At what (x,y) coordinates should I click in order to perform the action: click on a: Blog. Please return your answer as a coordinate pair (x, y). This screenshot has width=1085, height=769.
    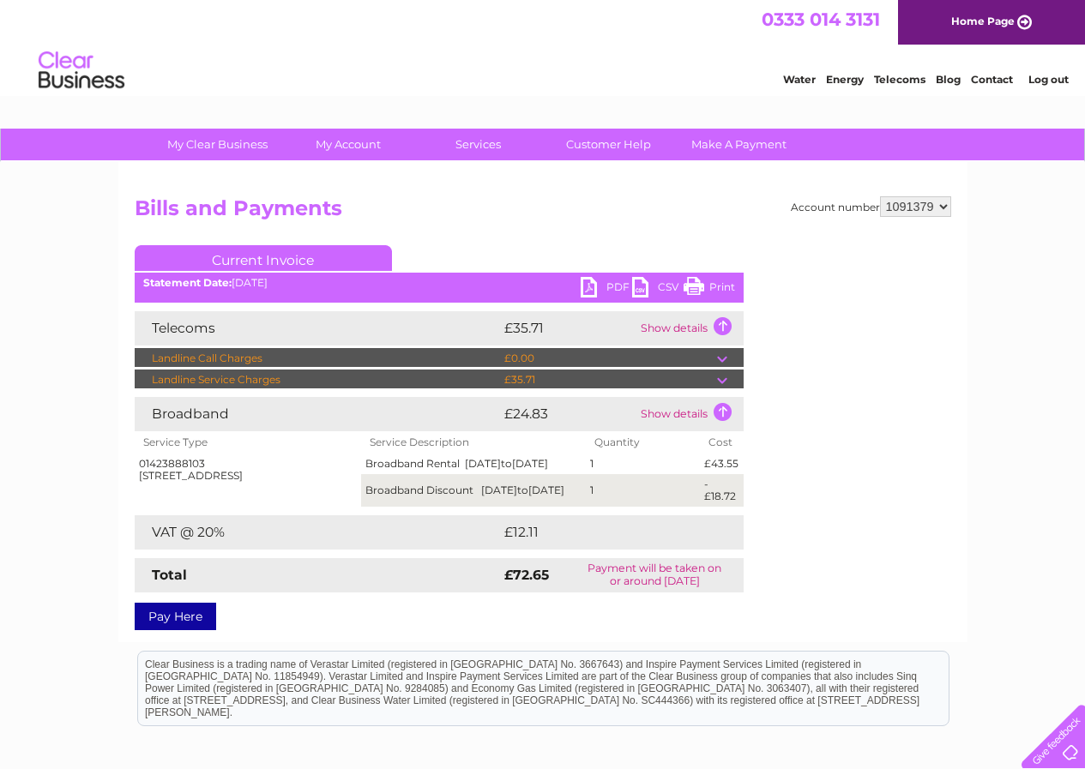
    Looking at the image, I should click on (948, 79).